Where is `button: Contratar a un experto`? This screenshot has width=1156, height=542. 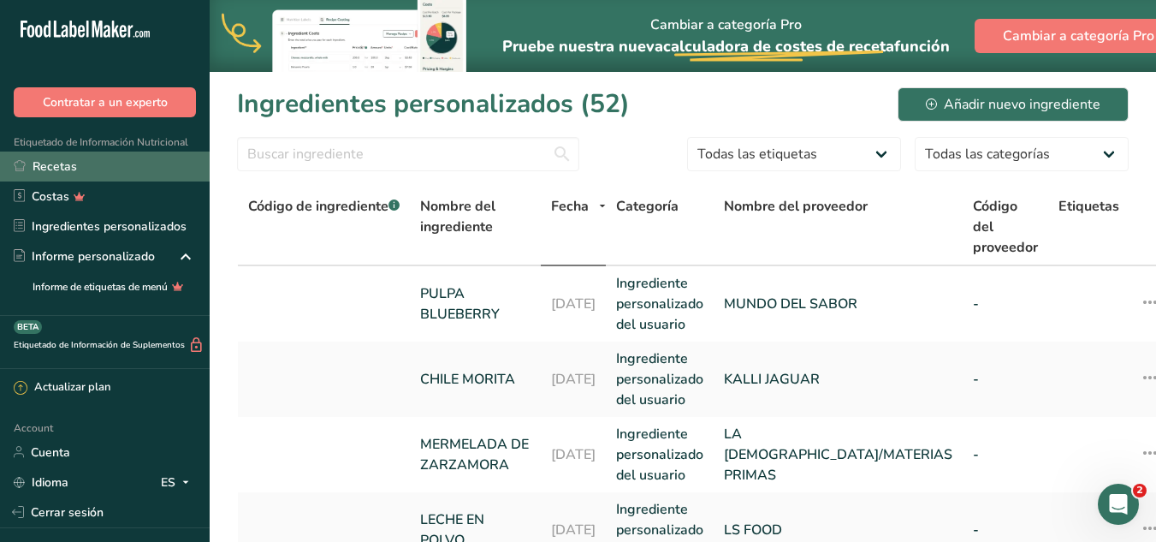
button: Contratar a un experto is located at coordinates (104, 102).